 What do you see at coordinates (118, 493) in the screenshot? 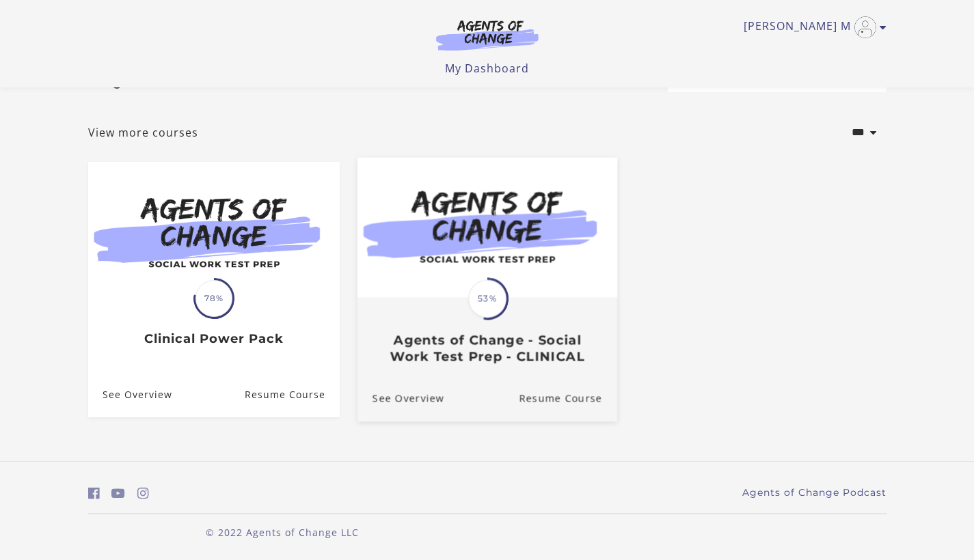
I see `a: https://www.youtube.com/c/AgentsofChangeTestPrepbyMeaganMitchell (Open in a new window)` at bounding box center [118, 493].